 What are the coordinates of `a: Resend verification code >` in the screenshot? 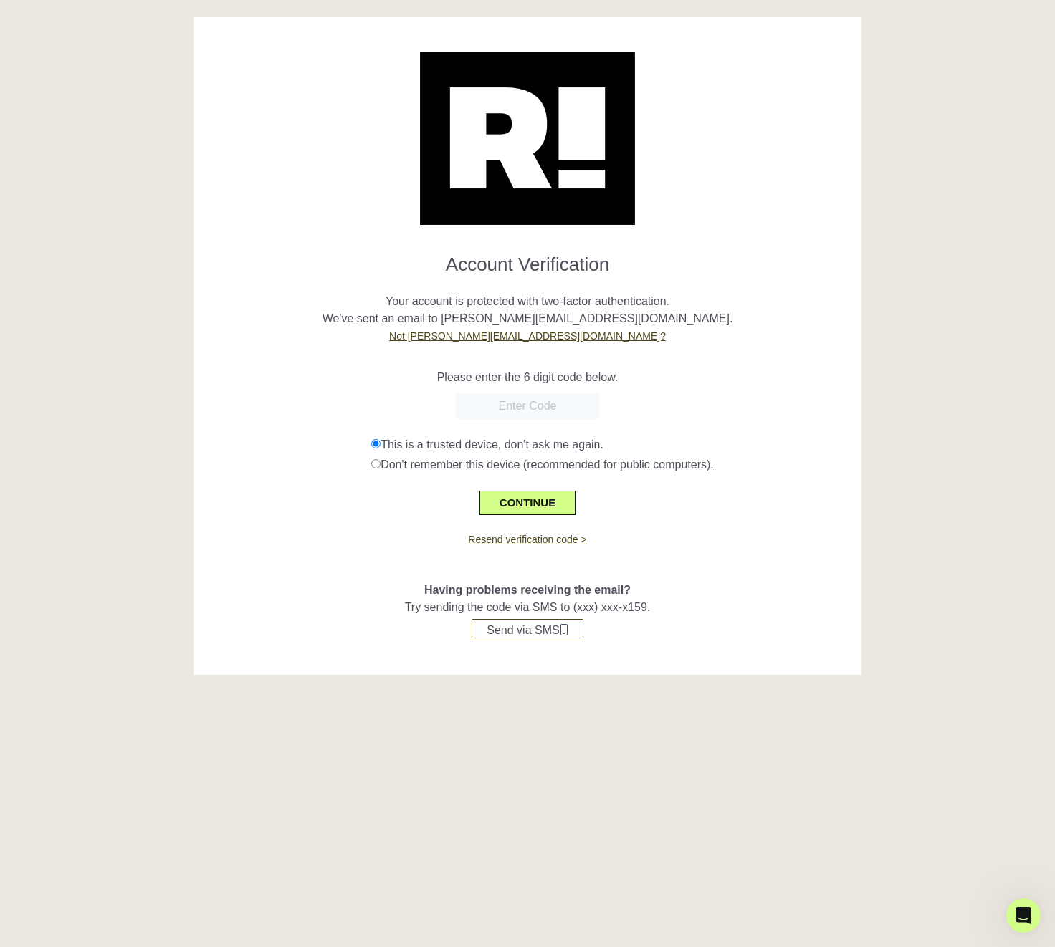 It's located at (527, 540).